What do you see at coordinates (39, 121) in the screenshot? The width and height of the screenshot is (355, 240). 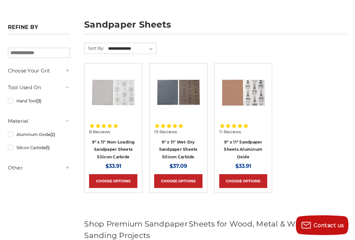 I see `h5: Material` at bounding box center [39, 121].